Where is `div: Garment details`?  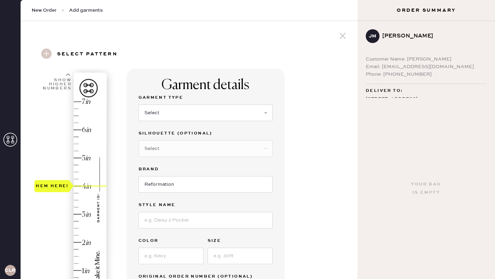 div: Garment details is located at coordinates (205, 85).